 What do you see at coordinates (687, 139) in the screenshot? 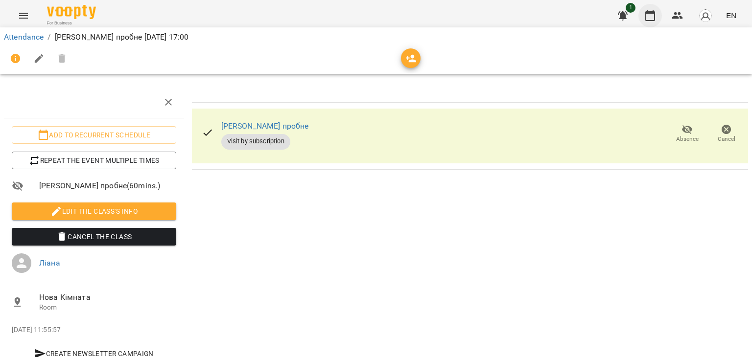
I see `span: Absence` at bounding box center [687, 139].